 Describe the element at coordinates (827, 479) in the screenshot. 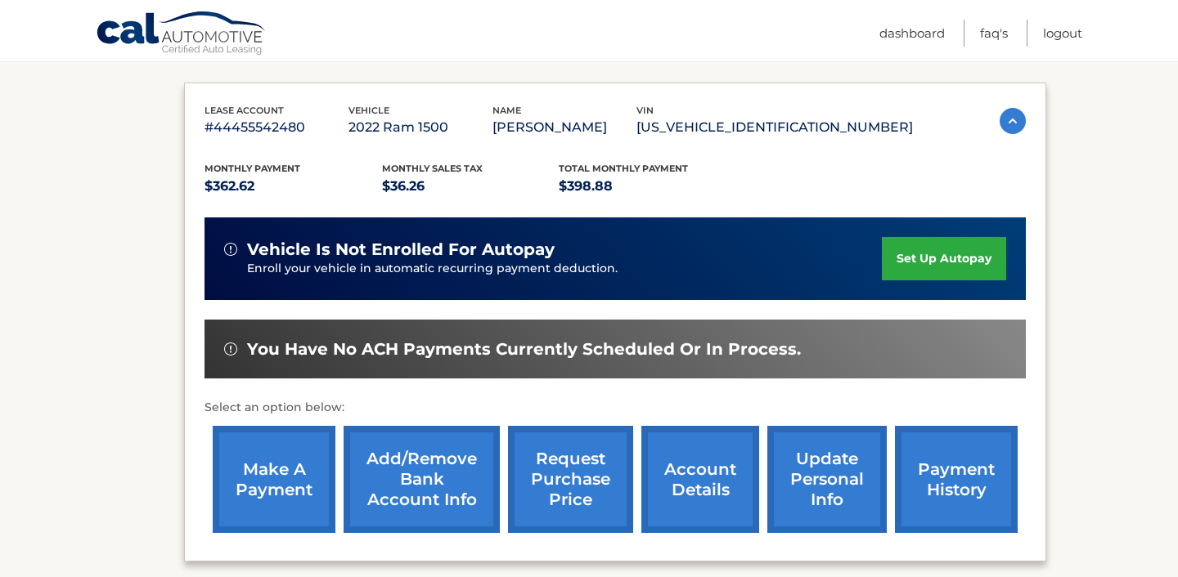

I see `a: update personal info` at that location.